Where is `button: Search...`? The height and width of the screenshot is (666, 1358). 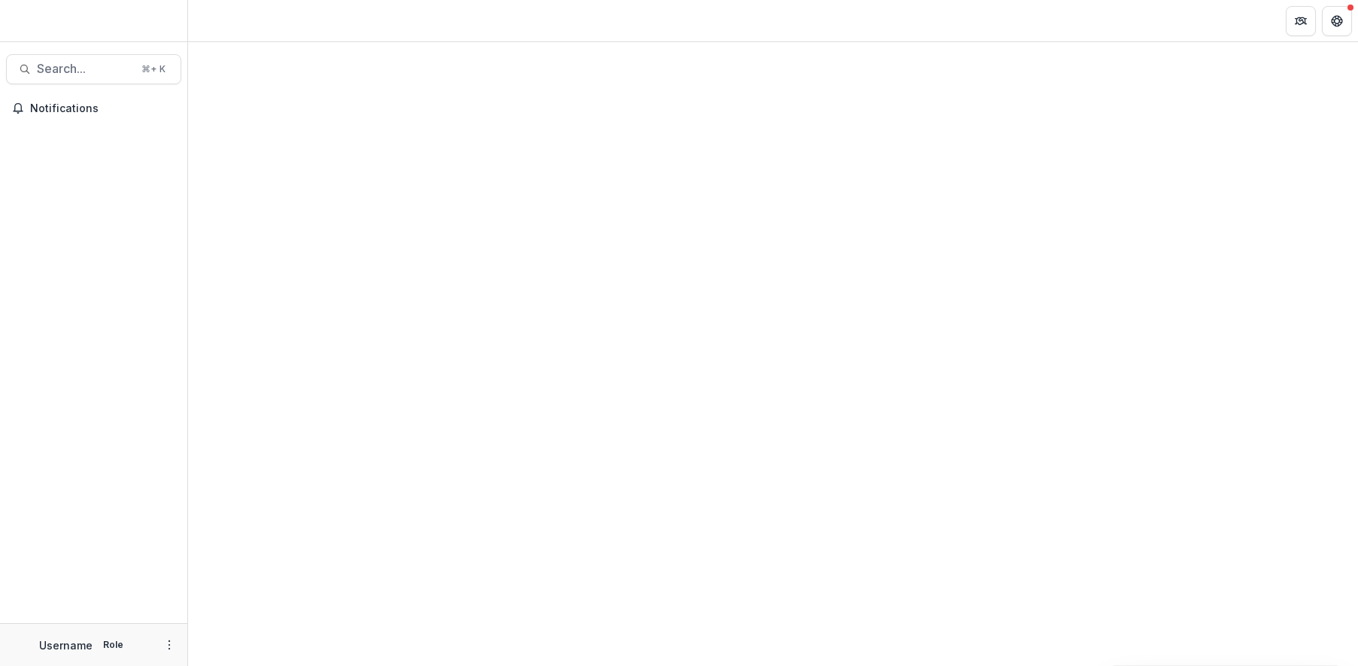 button: Search... is located at coordinates (93, 69).